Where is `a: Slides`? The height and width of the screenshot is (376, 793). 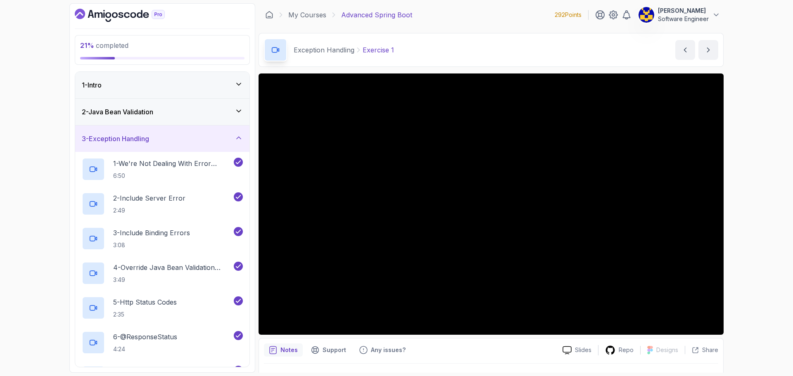 a: Slides is located at coordinates (577, 350).